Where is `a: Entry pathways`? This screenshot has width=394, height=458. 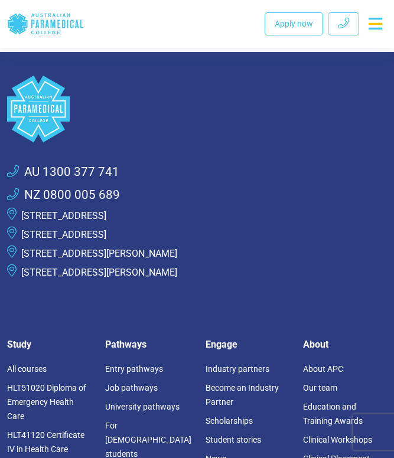 a: Entry pathways is located at coordinates (134, 369).